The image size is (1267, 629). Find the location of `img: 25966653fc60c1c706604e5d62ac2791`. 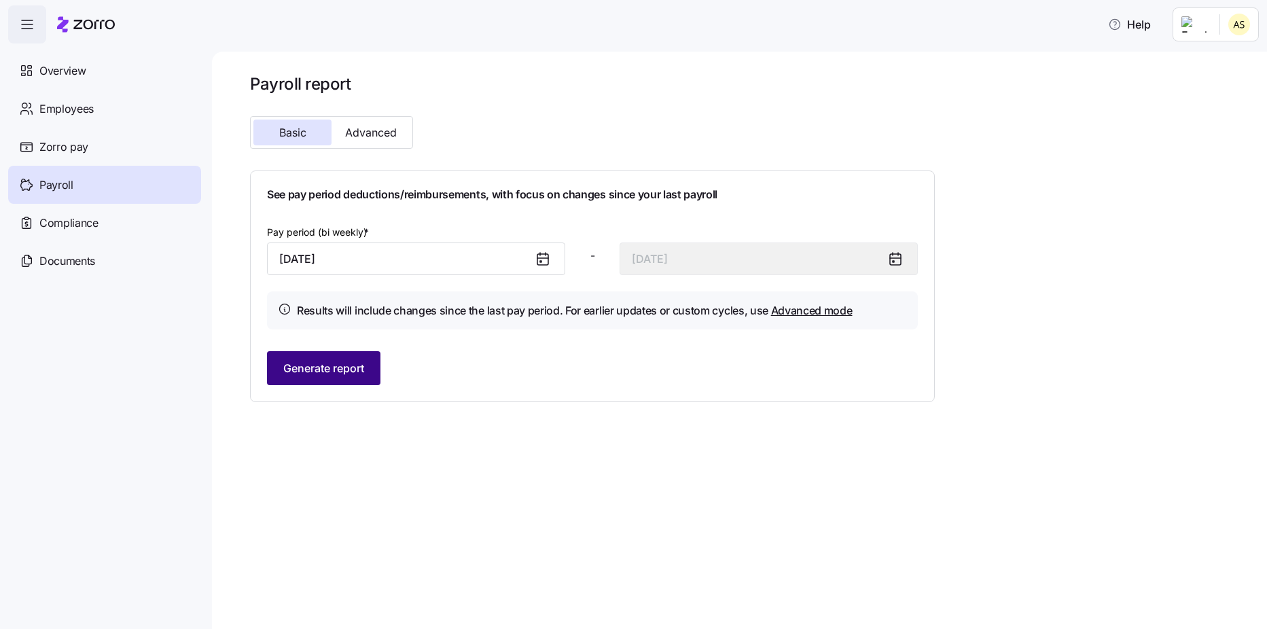

img: 25966653fc60c1c706604e5d62ac2791 is located at coordinates (1239, 24).